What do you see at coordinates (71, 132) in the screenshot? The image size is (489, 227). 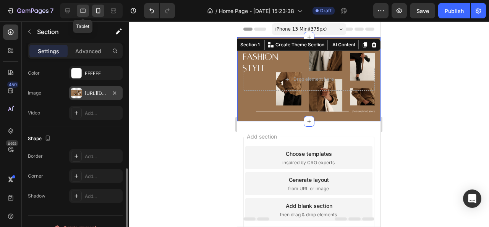 I see `div: Choose templates` at bounding box center [71, 132].